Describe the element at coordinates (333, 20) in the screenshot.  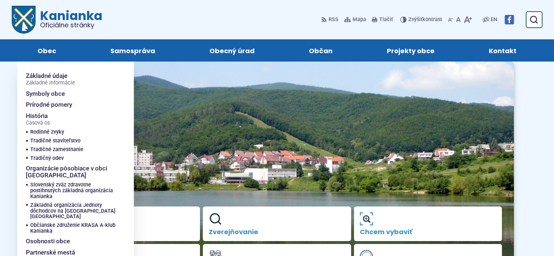
I see `span: RSS` at that location.